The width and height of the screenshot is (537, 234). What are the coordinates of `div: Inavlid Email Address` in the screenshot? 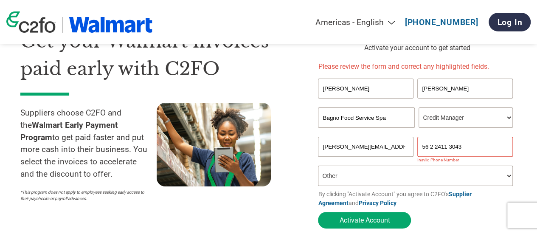 It's located at (366, 160).